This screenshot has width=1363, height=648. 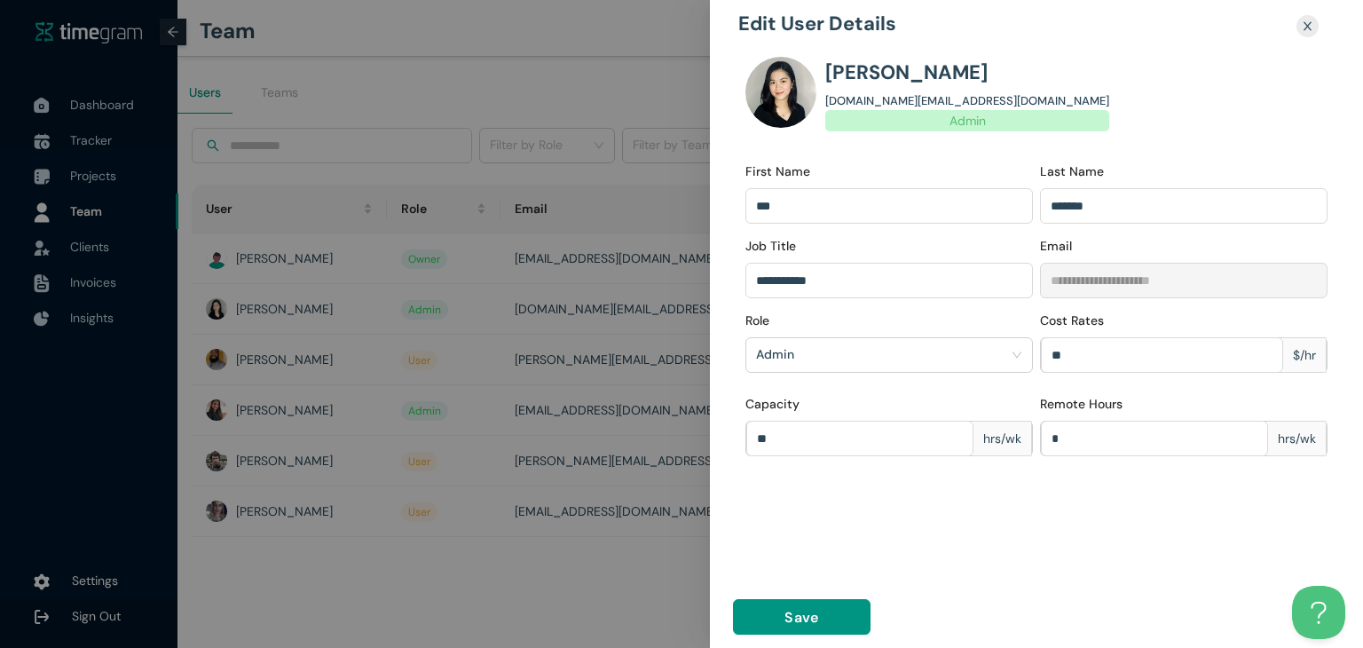 I want to click on input: Cost Rates, so click(x=1161, y=355).